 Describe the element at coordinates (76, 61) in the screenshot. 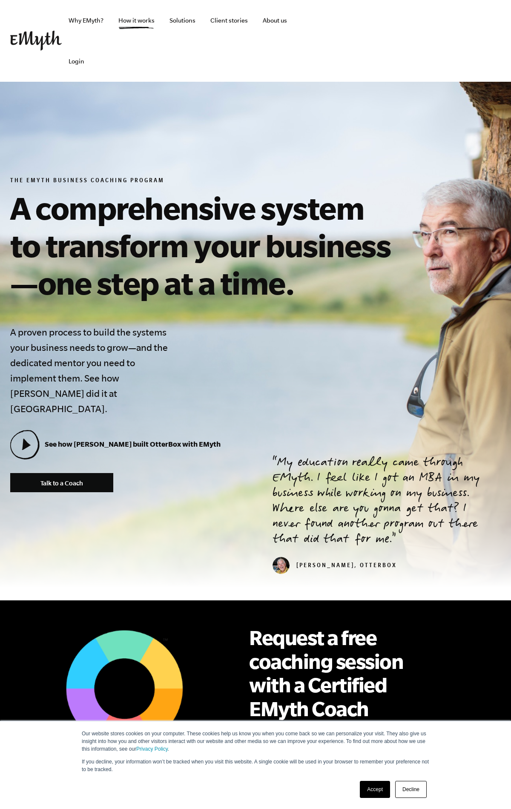

I see `a: Login` at that location.